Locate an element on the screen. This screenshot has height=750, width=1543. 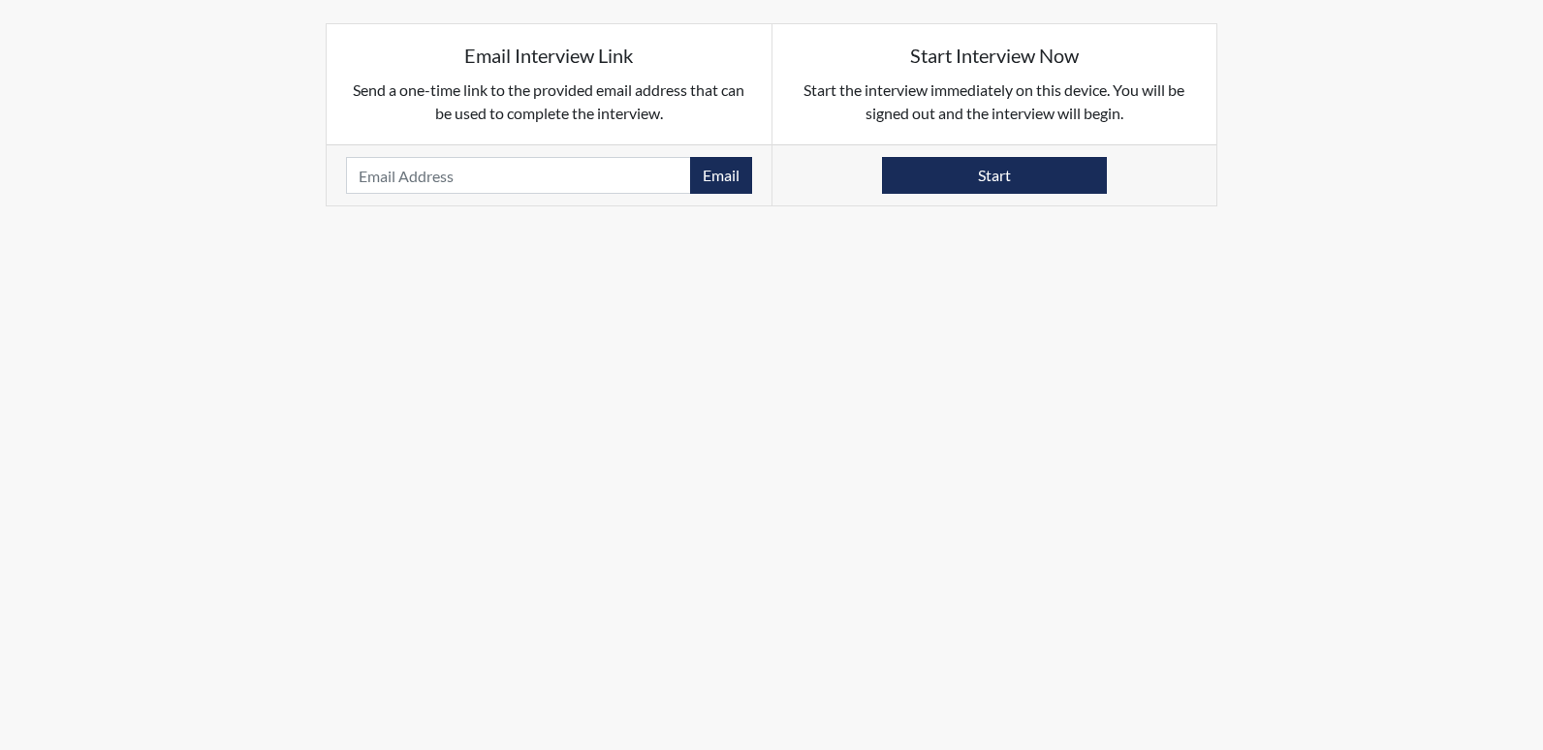
button: Start is located at coordinates (994, 175).